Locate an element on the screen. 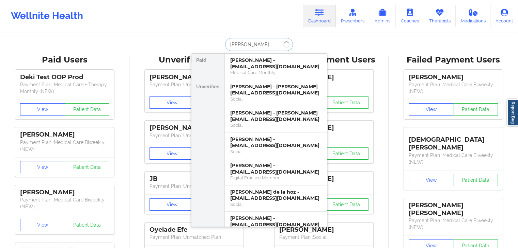 The height and width of the screenshot is (248, 518). div: JB is located at coordinates (194, 179).